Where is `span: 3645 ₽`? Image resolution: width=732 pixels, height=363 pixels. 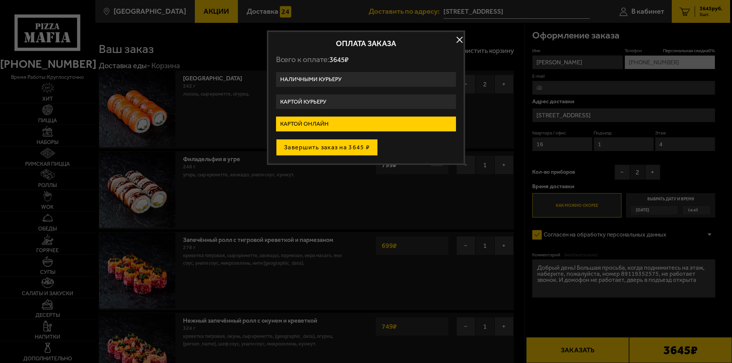 span: 3645 ₽ is located at coordinates (339, 59).